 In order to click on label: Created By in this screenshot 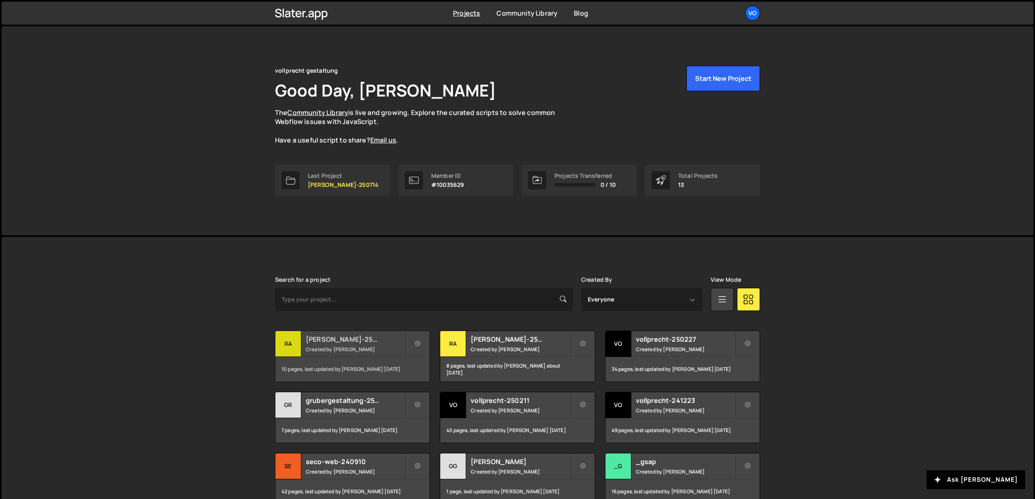, I will do `click(597, 280)`.